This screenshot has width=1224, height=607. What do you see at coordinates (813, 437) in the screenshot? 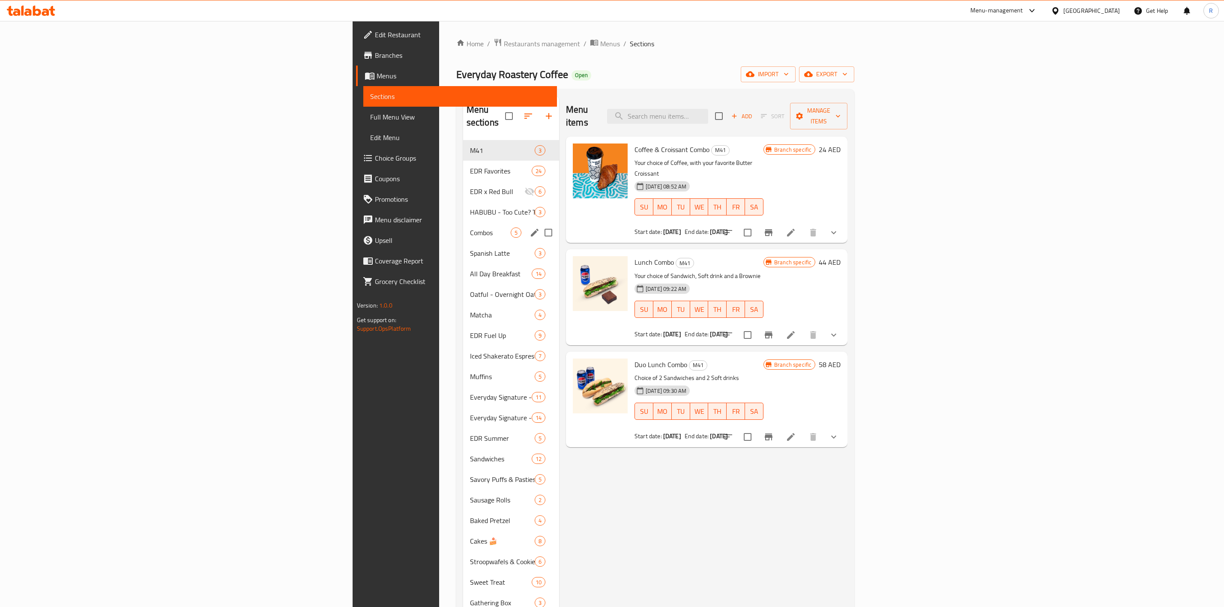
I see `button: delete` at bounding box center [813, 437].